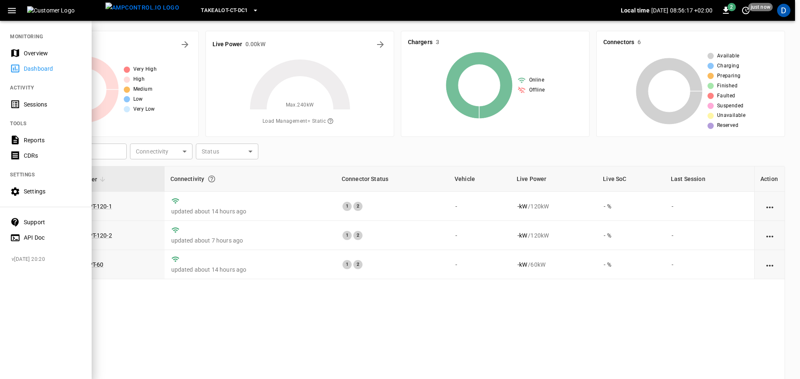 This screenshot has height=379, width=800. What do you see at coordinates (52, 192) in the screenshot?
I see `div: Settings` at bounding box center [52, 192].